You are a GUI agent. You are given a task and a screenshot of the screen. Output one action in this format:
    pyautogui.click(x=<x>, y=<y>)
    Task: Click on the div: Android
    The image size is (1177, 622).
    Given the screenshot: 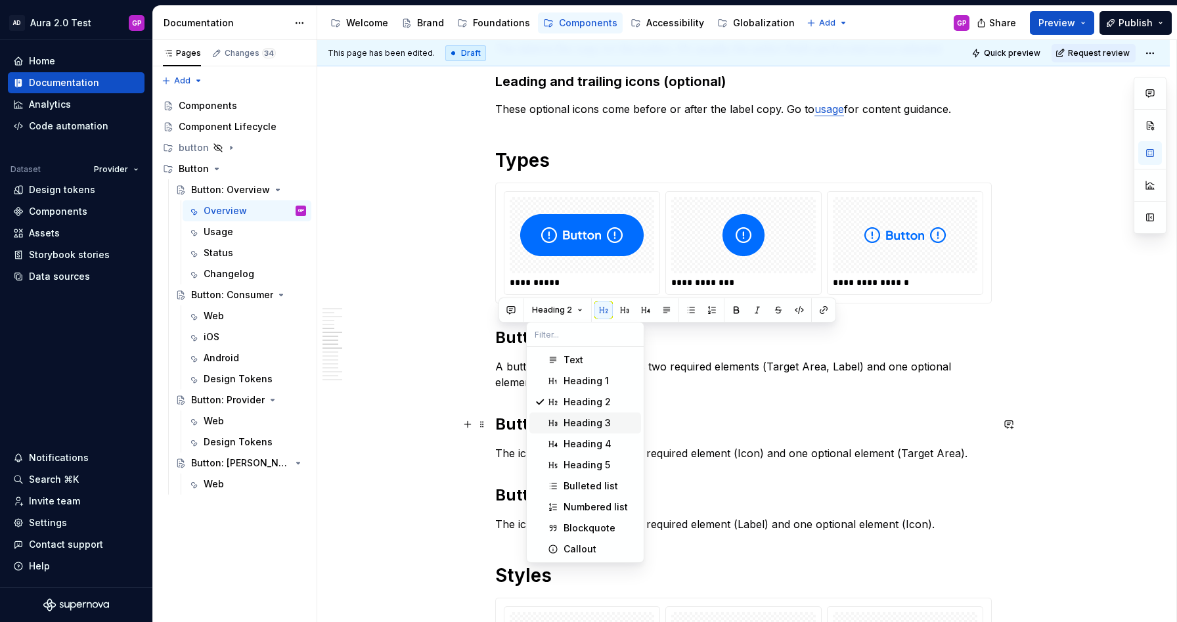 What is the action you would take?
    pyautogui.click(x=221, y=358)
    